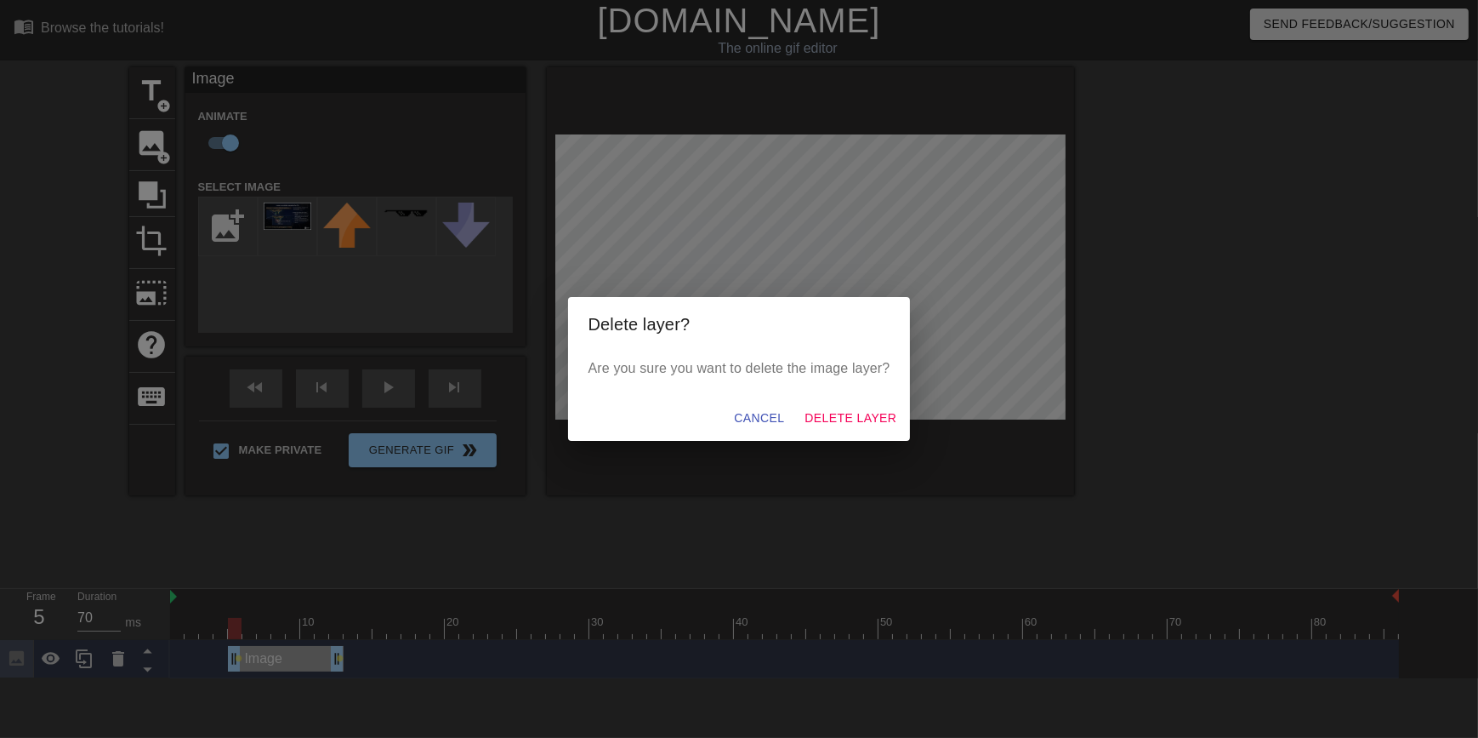  I want to click on h2: Delete layer?, so click(739, 324).